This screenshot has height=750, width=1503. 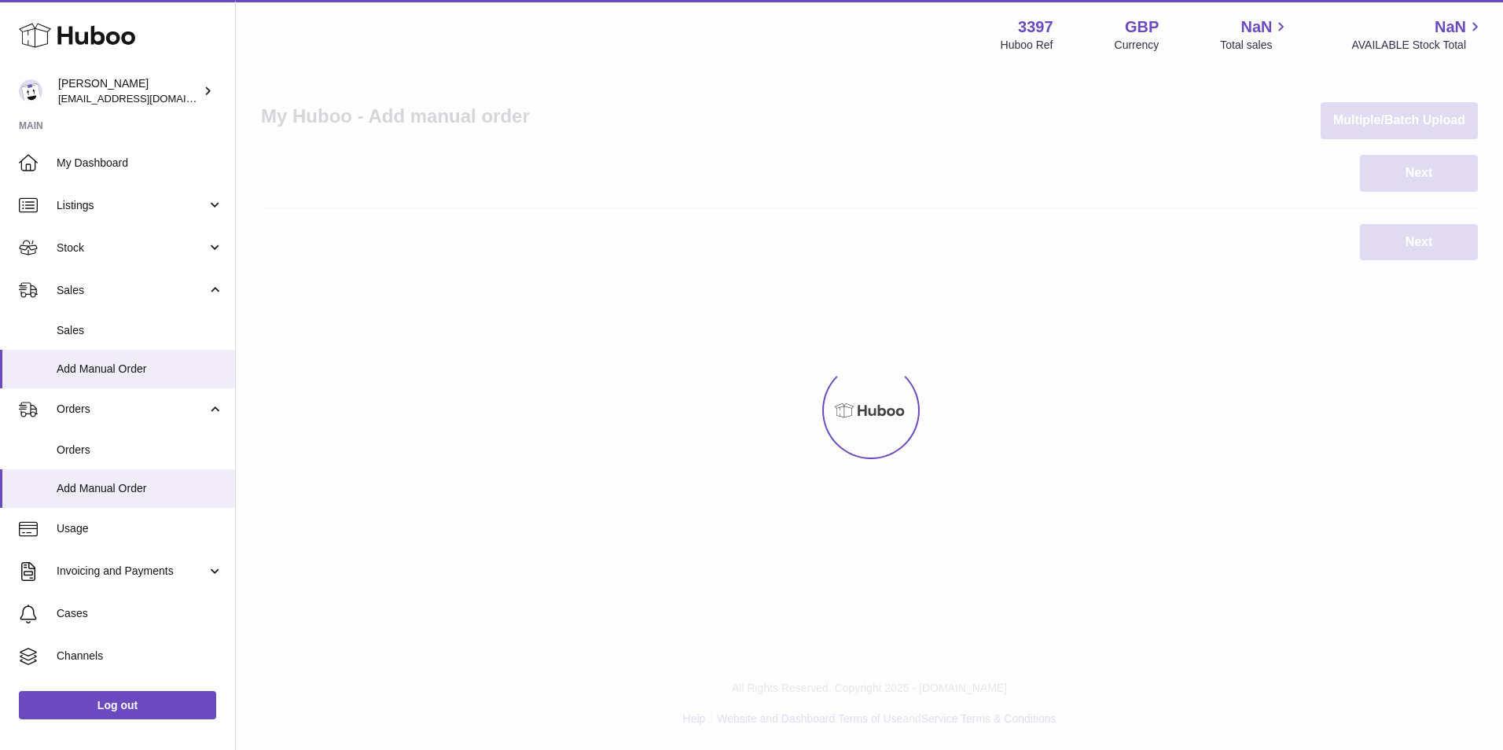 I want to click on span: Listings, so click(x=131, y=205).